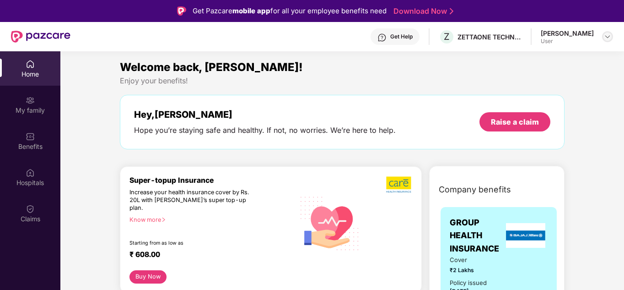 The height and width of the screenshot is (290, 624). I want to click on img: New Pazcare Logo, so click(41, 37).